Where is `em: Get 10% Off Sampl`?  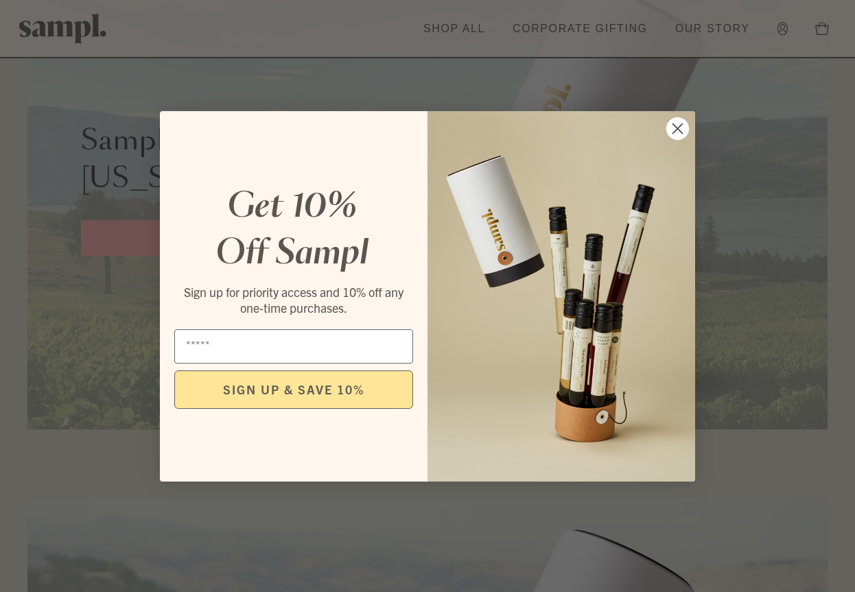
em: Get 10% Off Sampl is located at coordinates (292, 231).